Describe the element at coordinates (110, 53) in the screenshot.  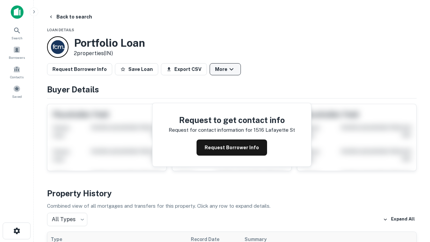
I see `p: 2 properties (IN)` at that location.